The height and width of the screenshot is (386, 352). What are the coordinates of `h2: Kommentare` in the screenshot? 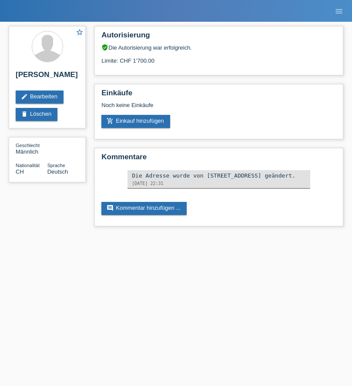 It's located at (219, 159).